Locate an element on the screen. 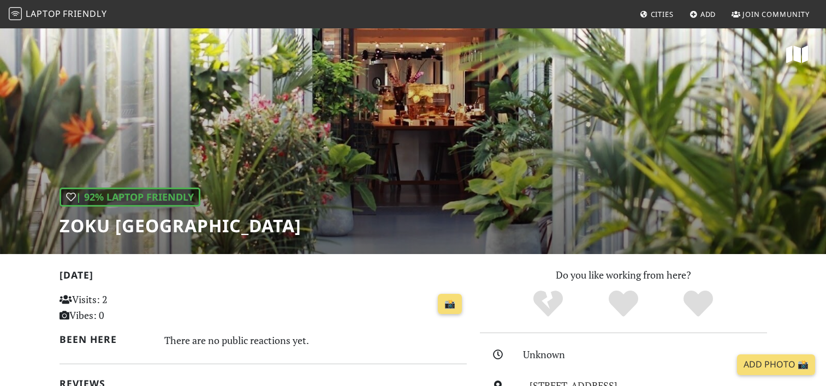 Image resolution: width=826 pixels, height=386 pixels. div: Unknown is located at coordinates (648, 355).